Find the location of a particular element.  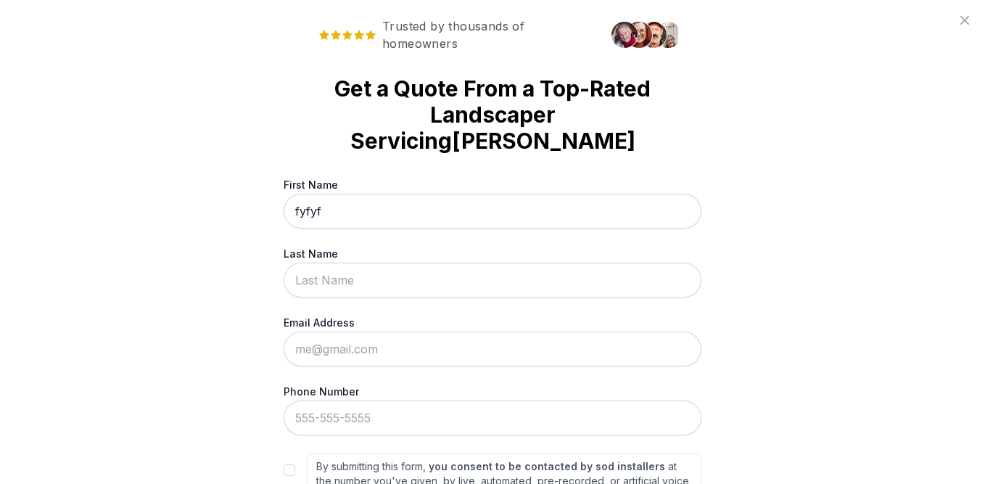

label: Last Name is located at coordinates (493, 253).